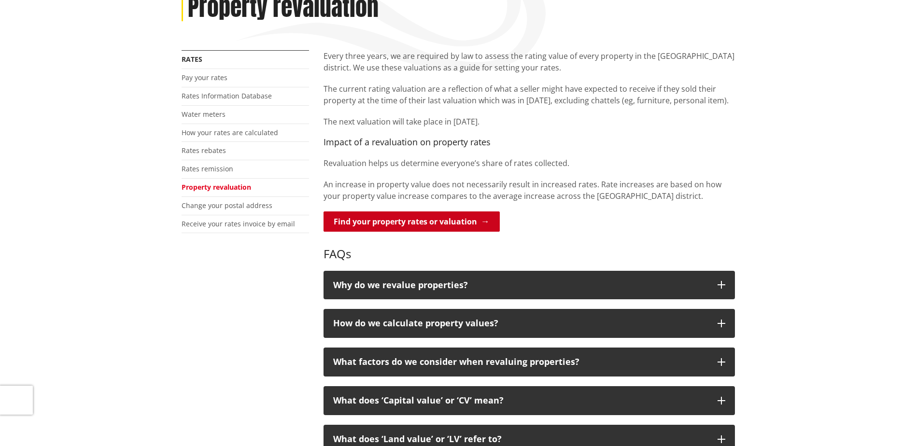 The height and width of the screenshot is (446, 916). What do you see at coordinates (204, 77) in the screenshot?
I see `a: Pay your rates` at bounding box center [204, 77].